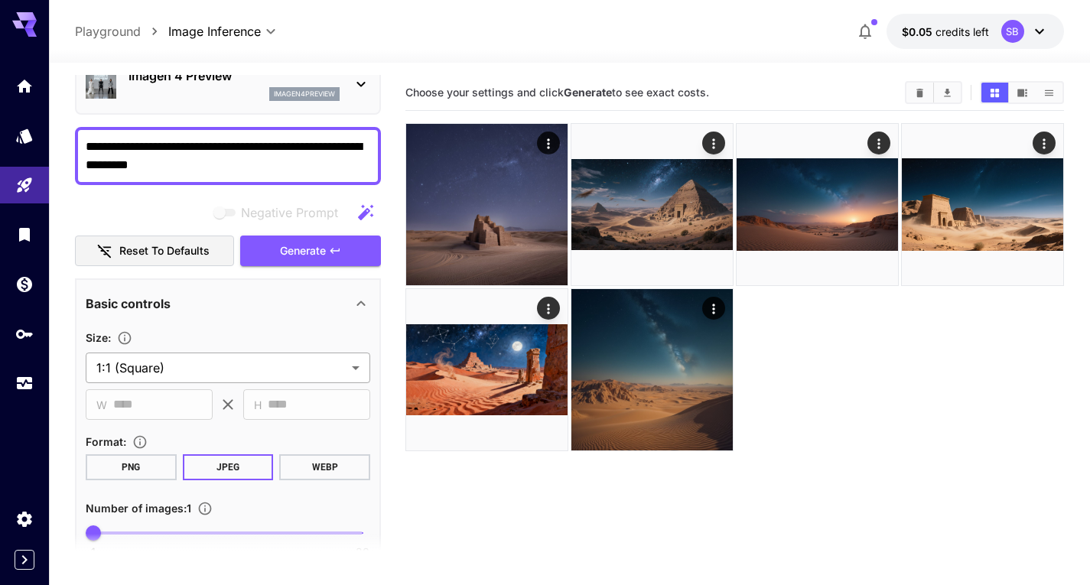 The image size is (1090, 585). I want to click on p: Playground, so click(108, 31).